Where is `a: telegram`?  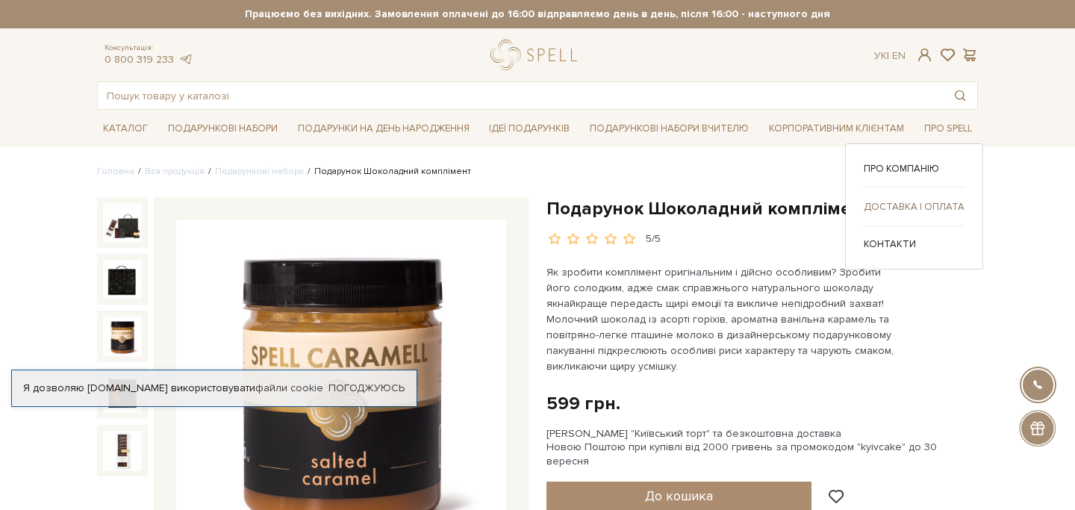
a: telegram is located at coordinates (185, 59).